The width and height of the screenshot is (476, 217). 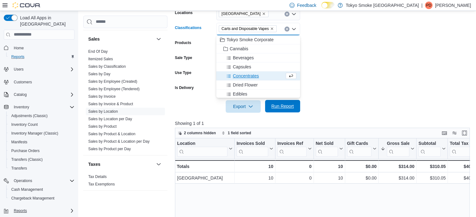 What do you see at coordinates (27, 190) in the screenshot?
I see `a: Cash Management` at bounding box center [27, 190].